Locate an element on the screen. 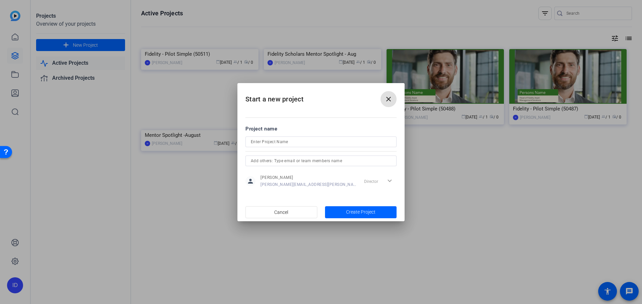  span: Cancel is located at coordinates (281, 213).